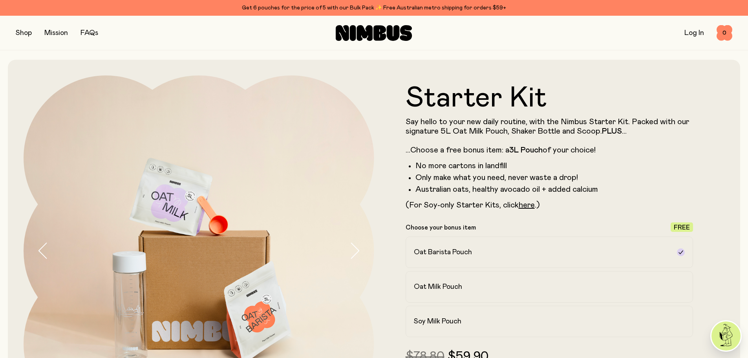 This screenshot has height=358, width=748. Describe the element at coordinates (438, 287) in the screenshot. I see `h2: Oat Milk Pouch` at that location.